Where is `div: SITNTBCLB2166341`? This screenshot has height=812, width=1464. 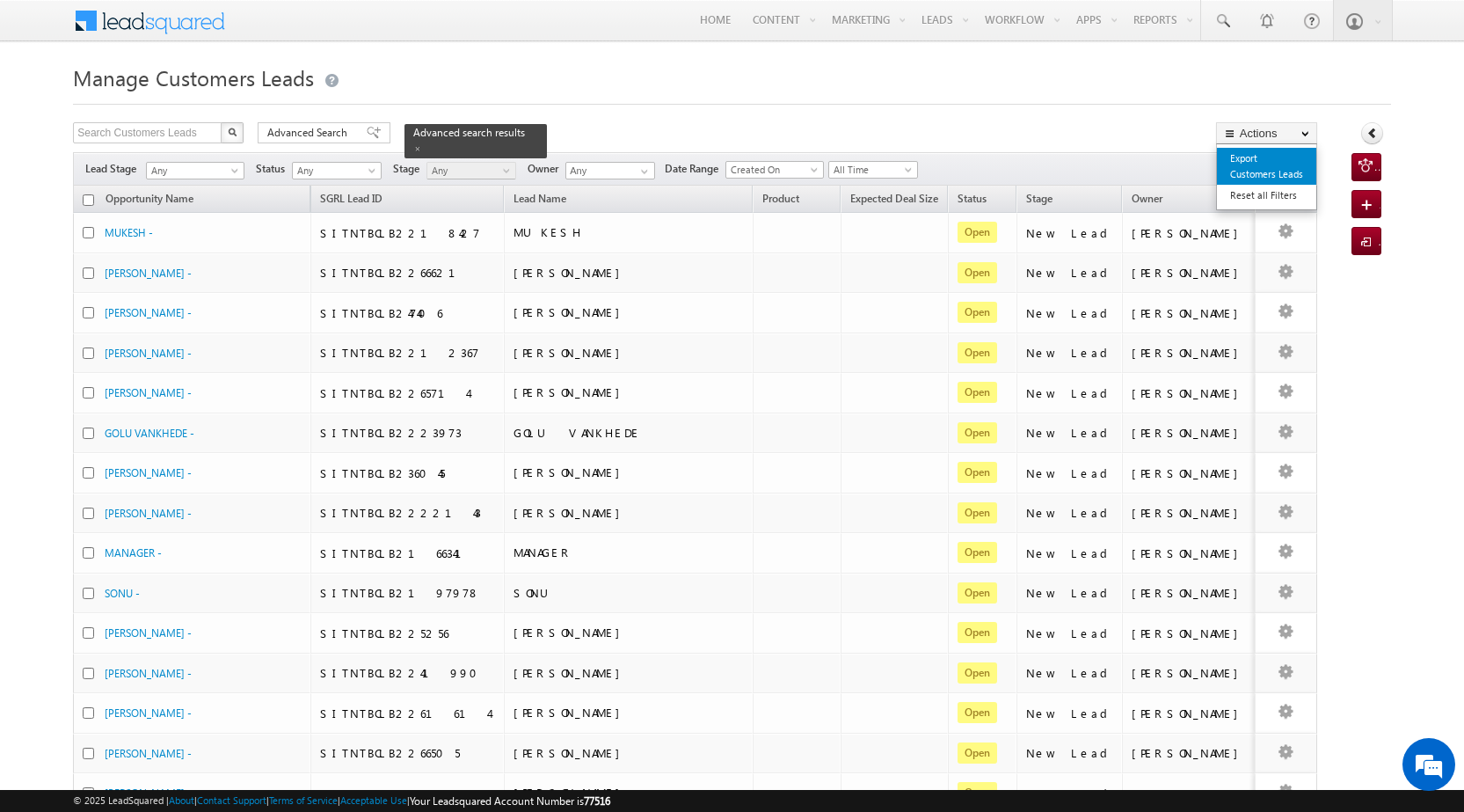
div: SITNTBCLB2166341 is located at coordinates (408, 554).